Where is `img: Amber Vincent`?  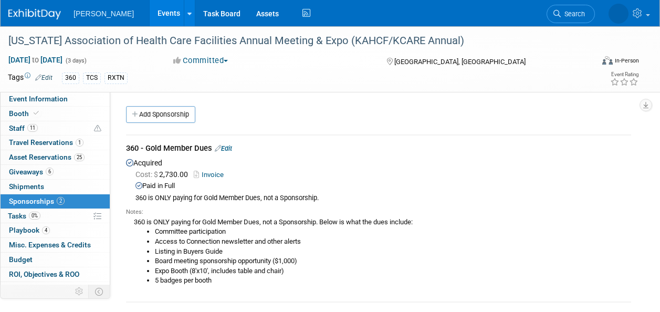 img: Amber Vincent is located at coordinates (619, 14).